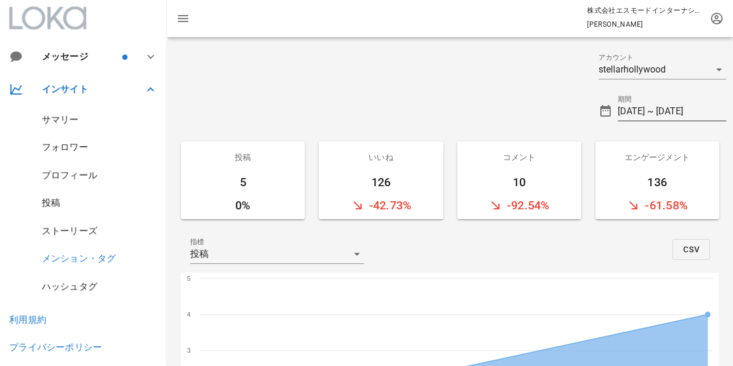 Image resolution: width=733 pixels, height=366 pixels. Describe the element at coordinates (189, 314) in the screenshot. I see `text: 4` at that location.